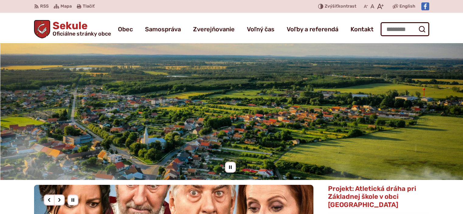  Describe the element at coordinates (331, 6) in the screenshot. I see `span: Zvýšiť` at that location.